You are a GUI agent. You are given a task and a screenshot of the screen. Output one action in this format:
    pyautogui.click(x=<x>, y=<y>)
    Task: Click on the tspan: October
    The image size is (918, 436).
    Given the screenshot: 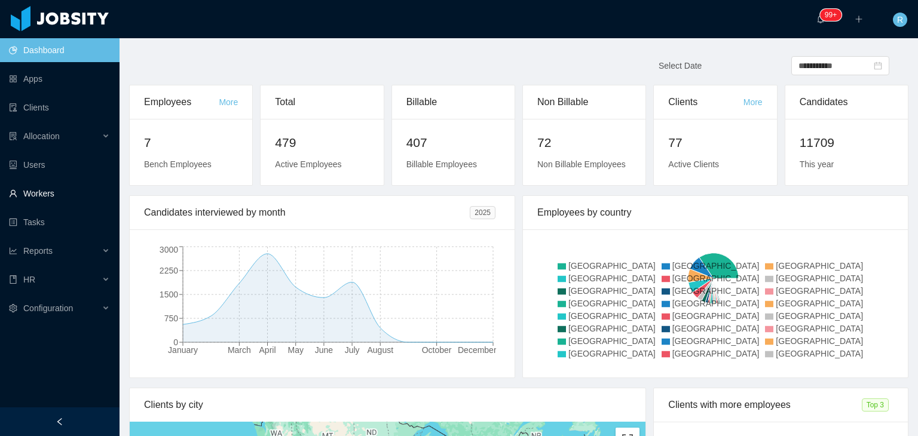 What is the action you would take?
    pyautogui.click(x=437, y=350)
    